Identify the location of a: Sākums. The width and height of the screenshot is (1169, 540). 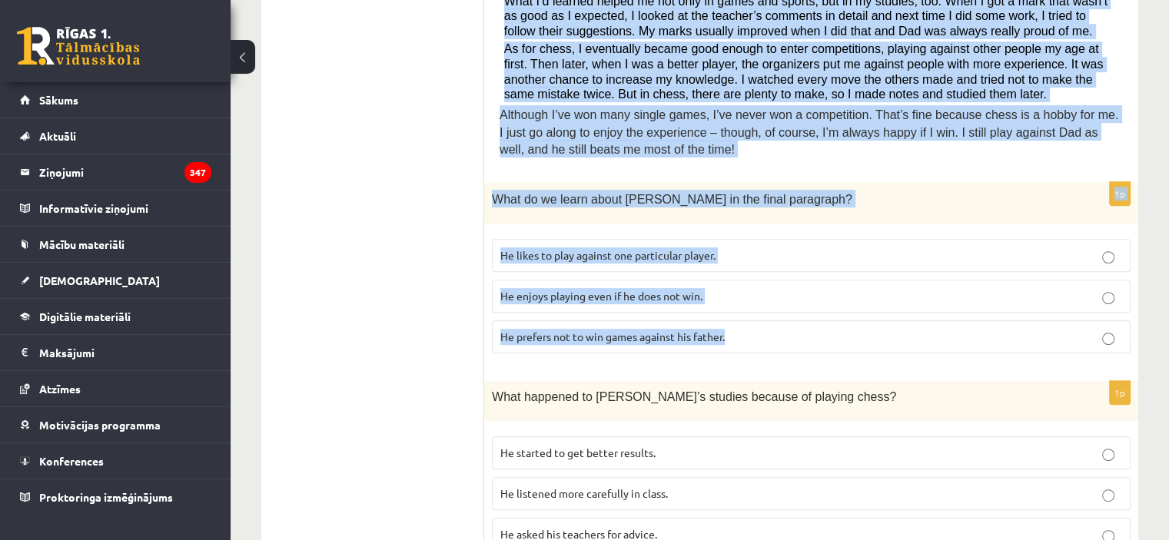
(115, 100).